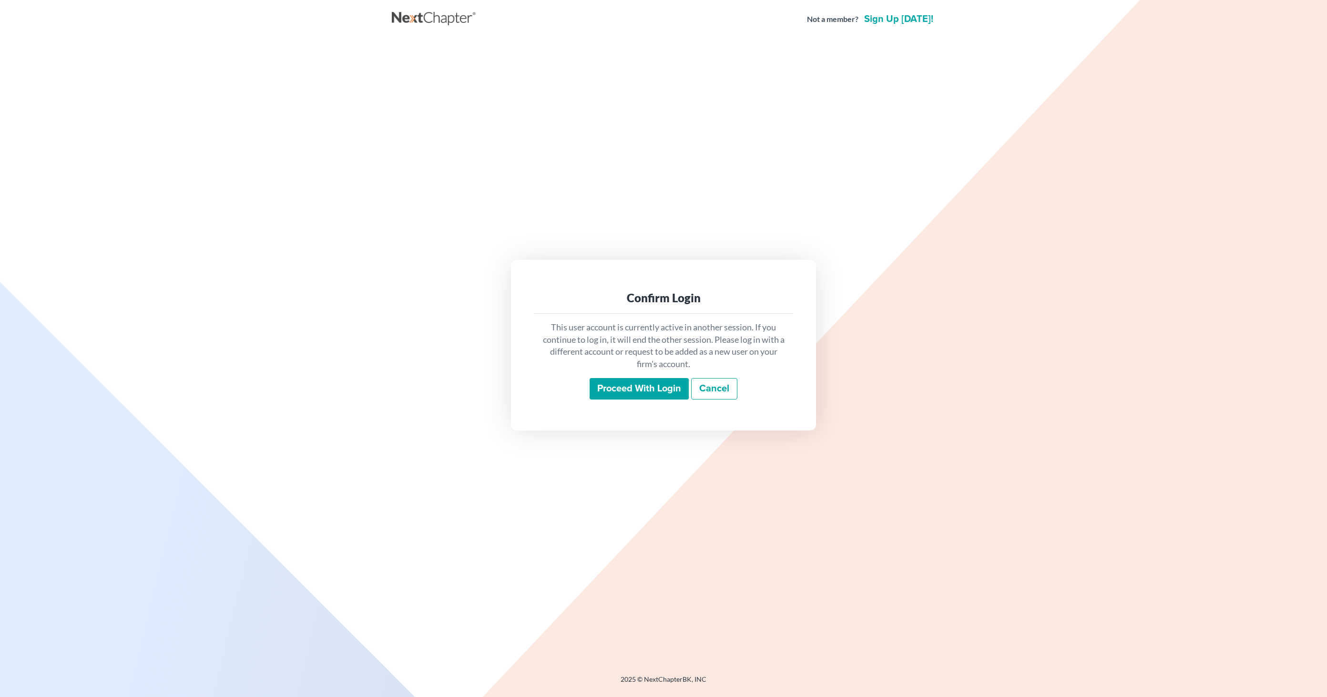 This screenshot has width=1327, height=697. Describe the element at coordinates (833, 19) in the screenshot. I see `strong: Not a member?` at that location.